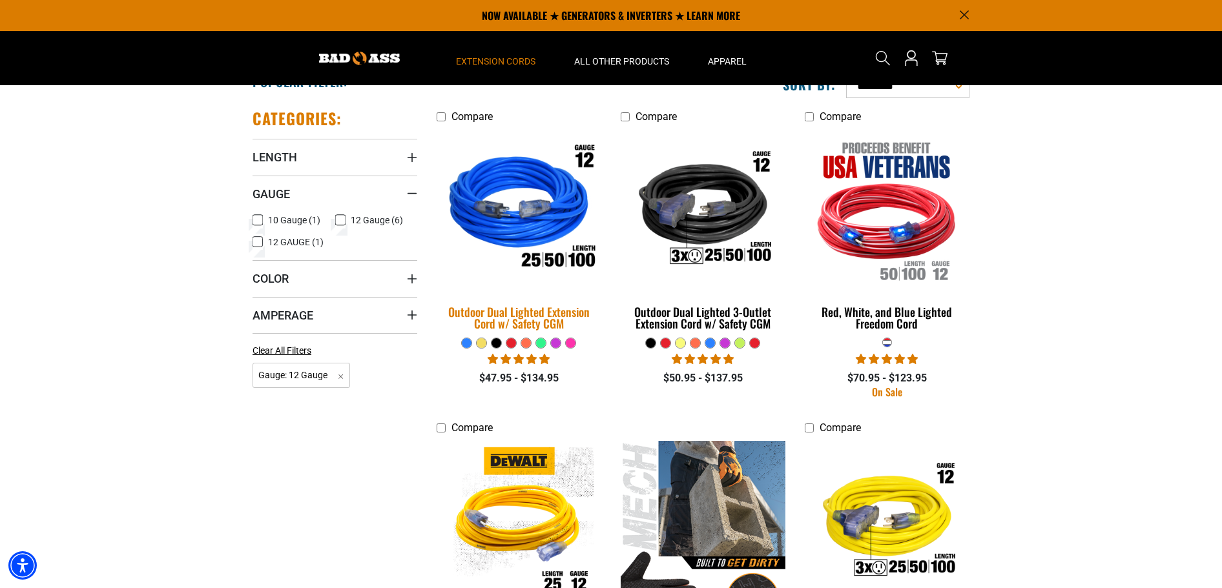 This screenshot has height=588, width=1222. Describe the element at coordinates (703, 318) in the screenshot. I see `div: Outdoor Dual Lighted 3-Outlet Extension Cord w/ Safety CGM` at that location.